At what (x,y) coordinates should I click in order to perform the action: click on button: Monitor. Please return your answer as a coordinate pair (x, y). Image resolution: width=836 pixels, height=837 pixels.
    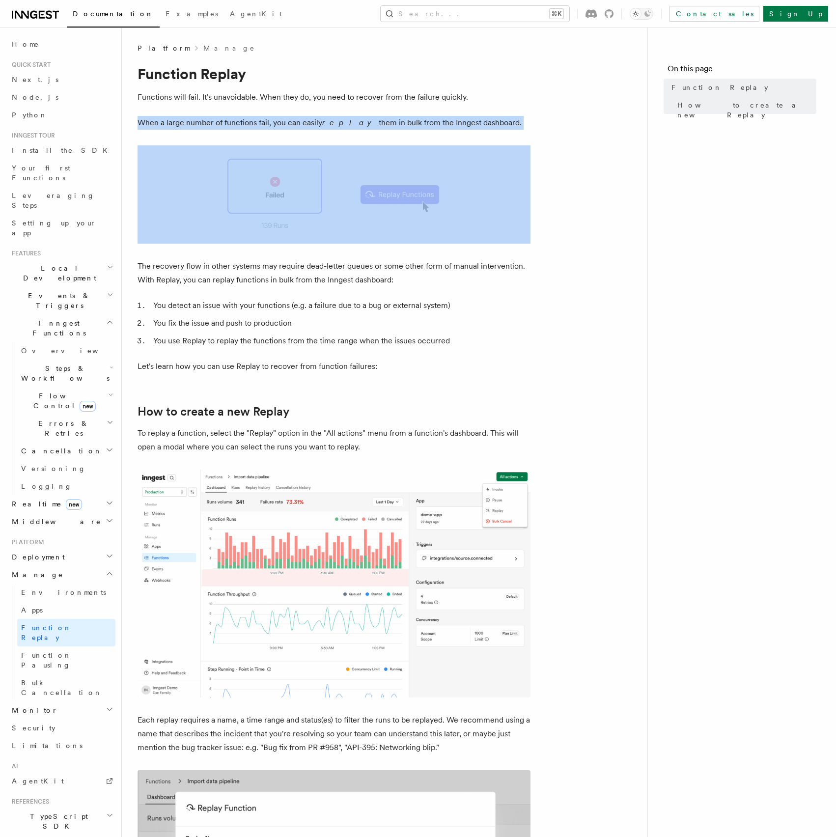
    Looking at the image, I should click on (61, 710).